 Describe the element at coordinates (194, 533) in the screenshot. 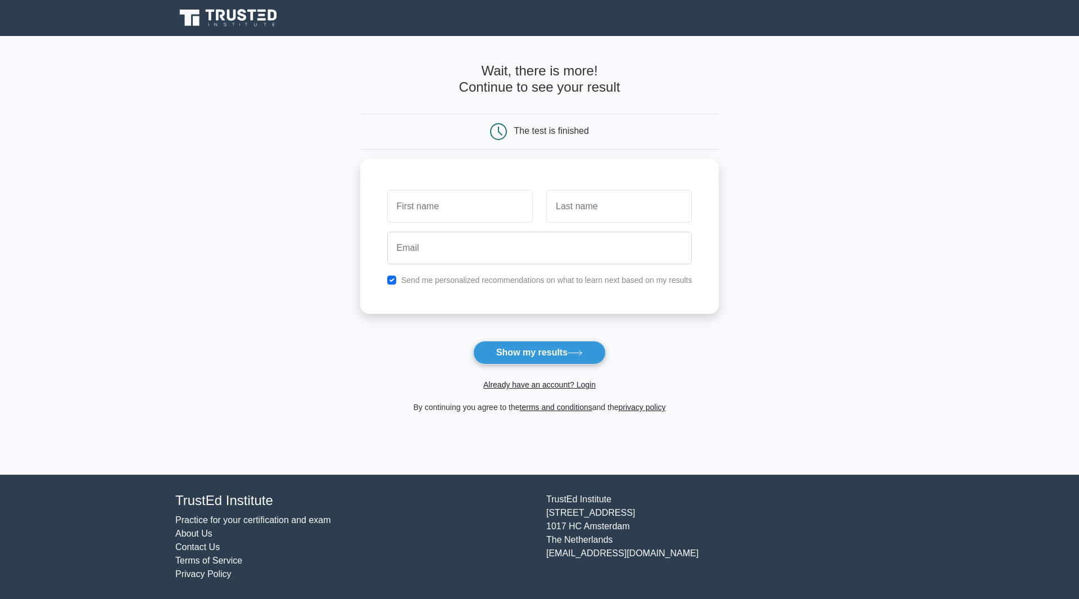

I see `a: About Us` at that location.